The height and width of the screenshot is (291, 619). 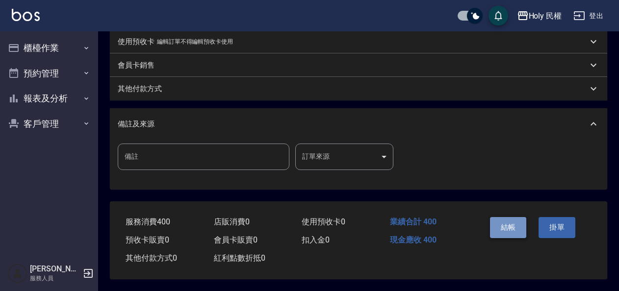 I want to click on span: 使用預收卡 0, so click(x=323, y=222).